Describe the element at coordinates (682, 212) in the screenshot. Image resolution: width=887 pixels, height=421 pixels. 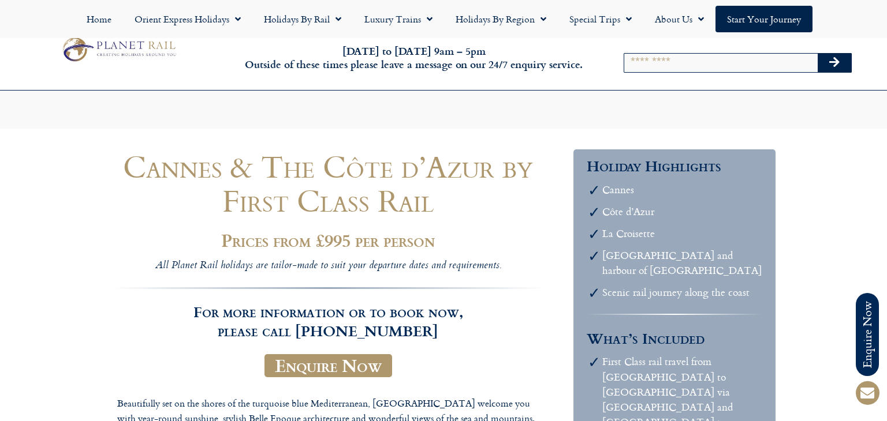
I see `li: Côte d’Azur` at that location.